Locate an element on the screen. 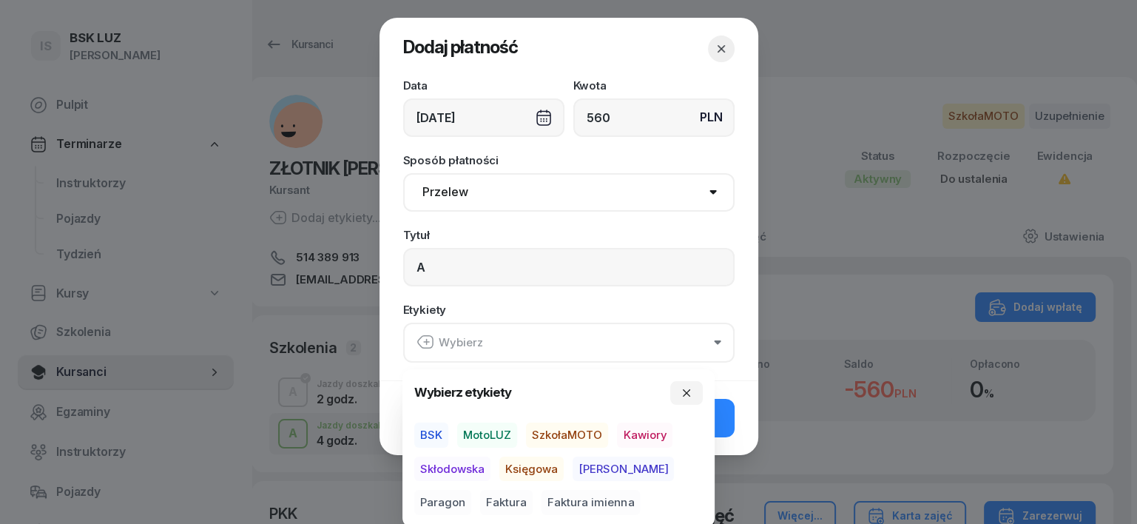  span: MotoLUZ is located at coordinates (487, 435).